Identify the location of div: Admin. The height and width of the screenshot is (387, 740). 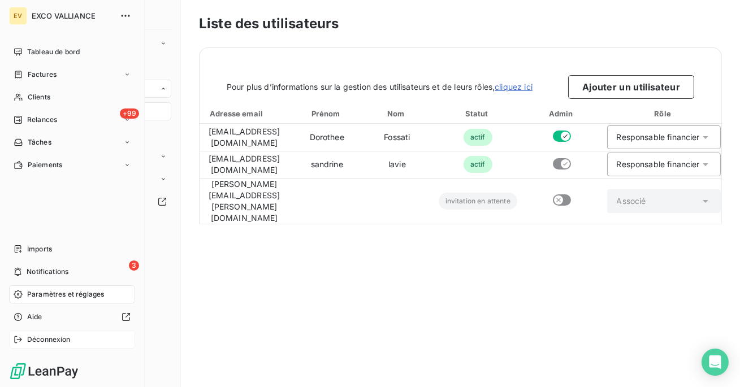
(562, 114).